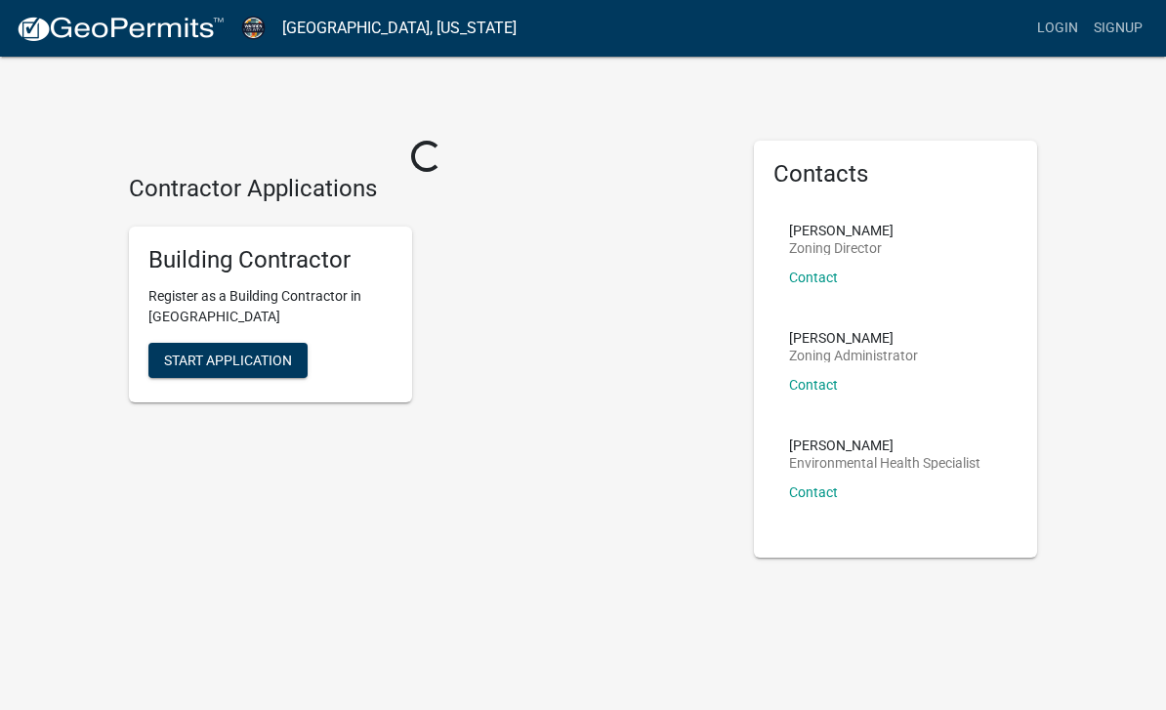  Describe the element at coordinates (841, 248) in the screenshot. I see `p: Zoning Director` at that location.